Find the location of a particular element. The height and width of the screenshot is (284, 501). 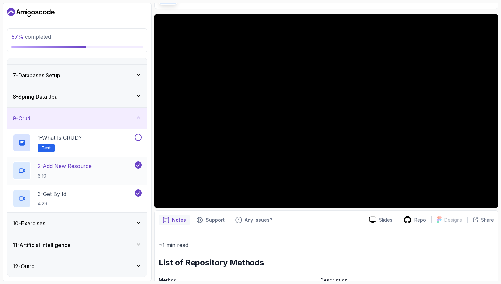

p: 1 - What is CRUD? is located at coordinates (60, 138).